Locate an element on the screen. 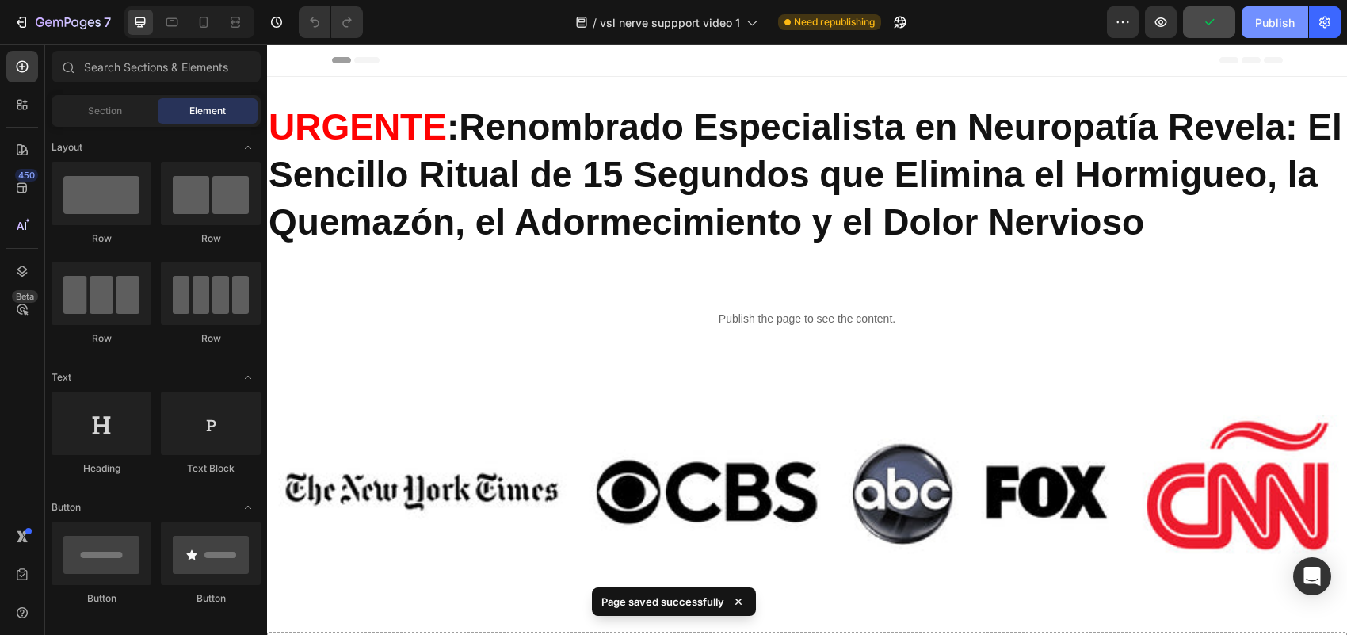 This screenshot has height=635, width=1347. div: Publish is located at coordinates (1275, 22).